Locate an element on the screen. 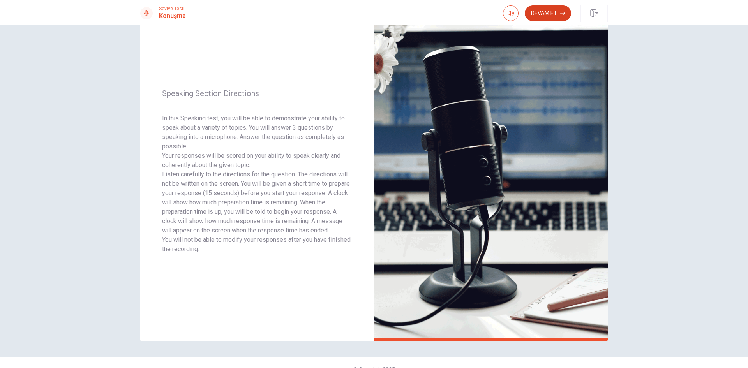 This screenshot has height=368, width=748. p: Listen carefully to the directions for the question. The directions will not be written on the sc... is located at coordinates (257, 202).